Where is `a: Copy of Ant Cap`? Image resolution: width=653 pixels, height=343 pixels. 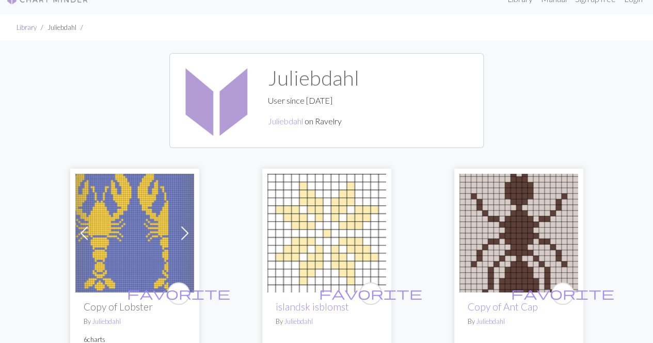
a: Copy of Ant Cap is located at coordinates (503, 307).